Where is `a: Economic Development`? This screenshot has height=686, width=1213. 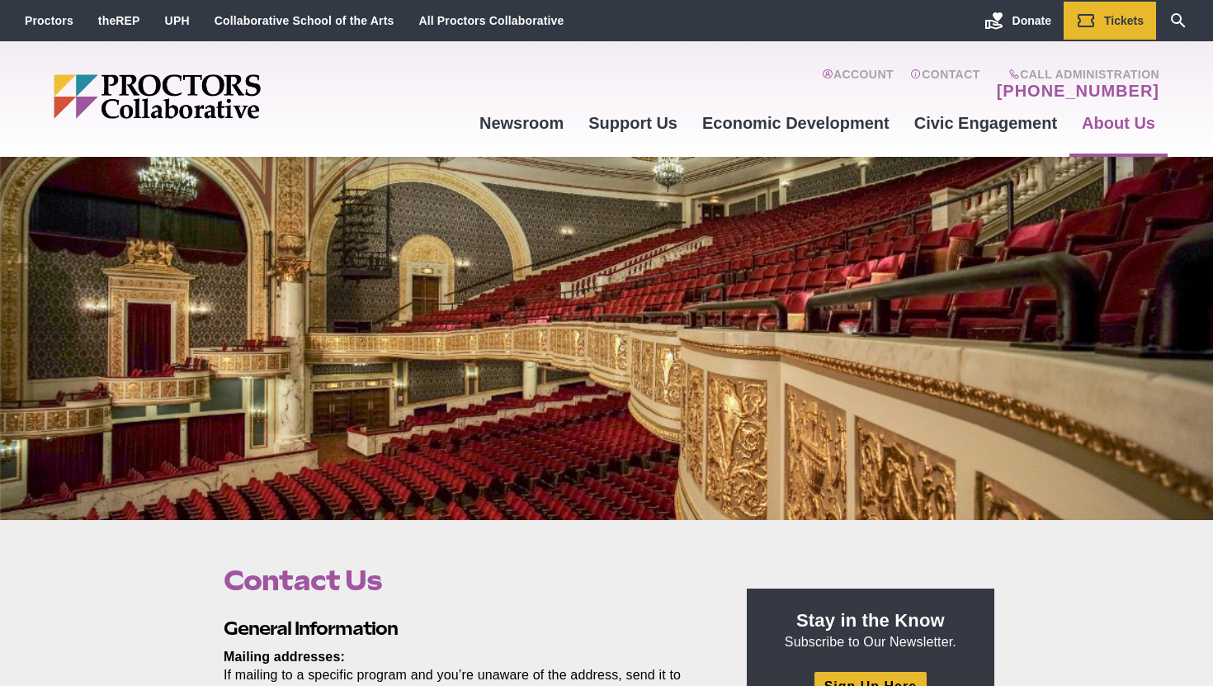 a: Economic Development is located at coordinates (796, 123).